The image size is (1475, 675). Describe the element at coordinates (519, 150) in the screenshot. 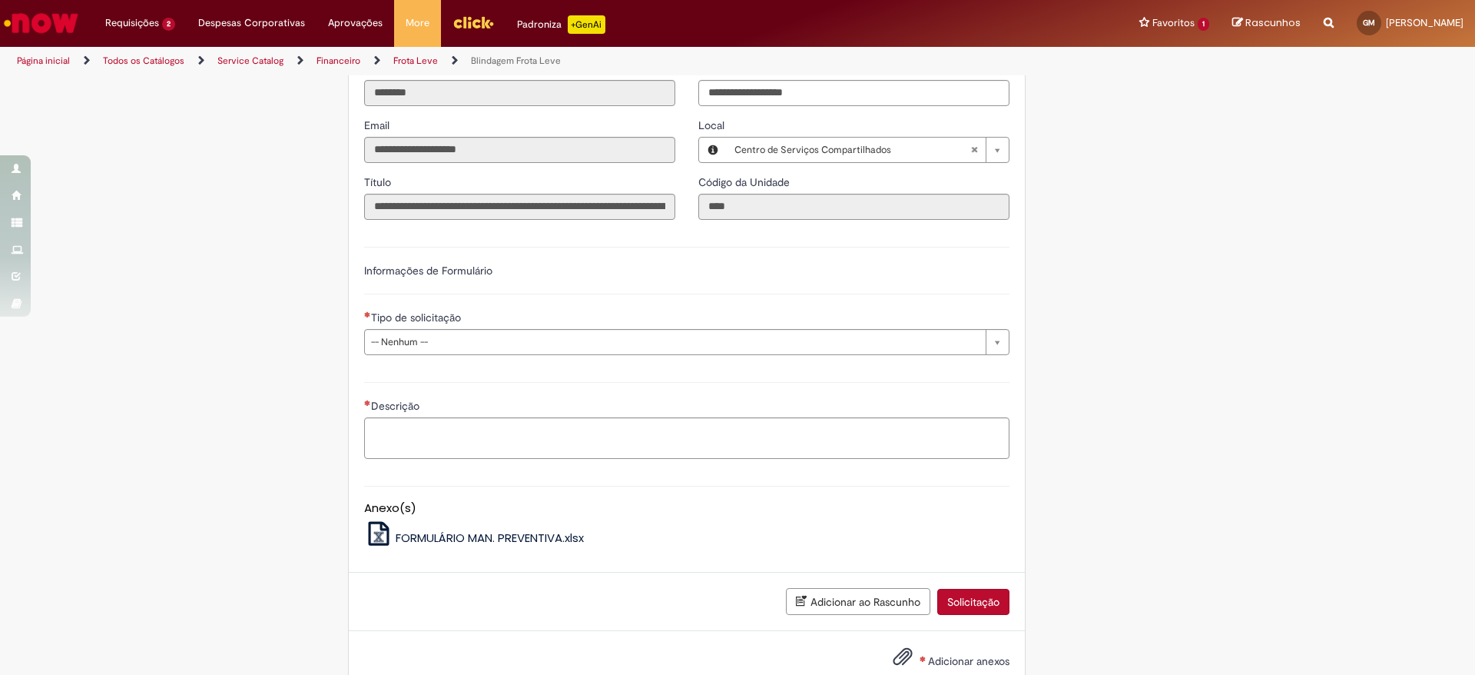

I see `input: Email` at that location.